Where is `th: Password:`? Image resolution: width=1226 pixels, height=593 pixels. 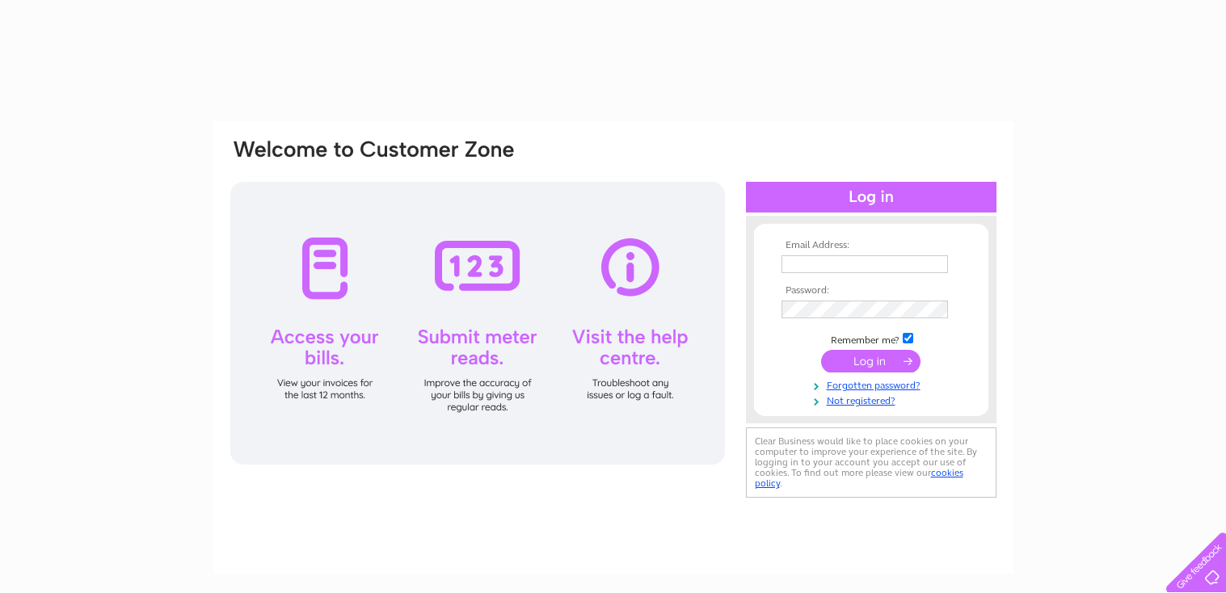
th: Password: is located at coordinates (871, 291).